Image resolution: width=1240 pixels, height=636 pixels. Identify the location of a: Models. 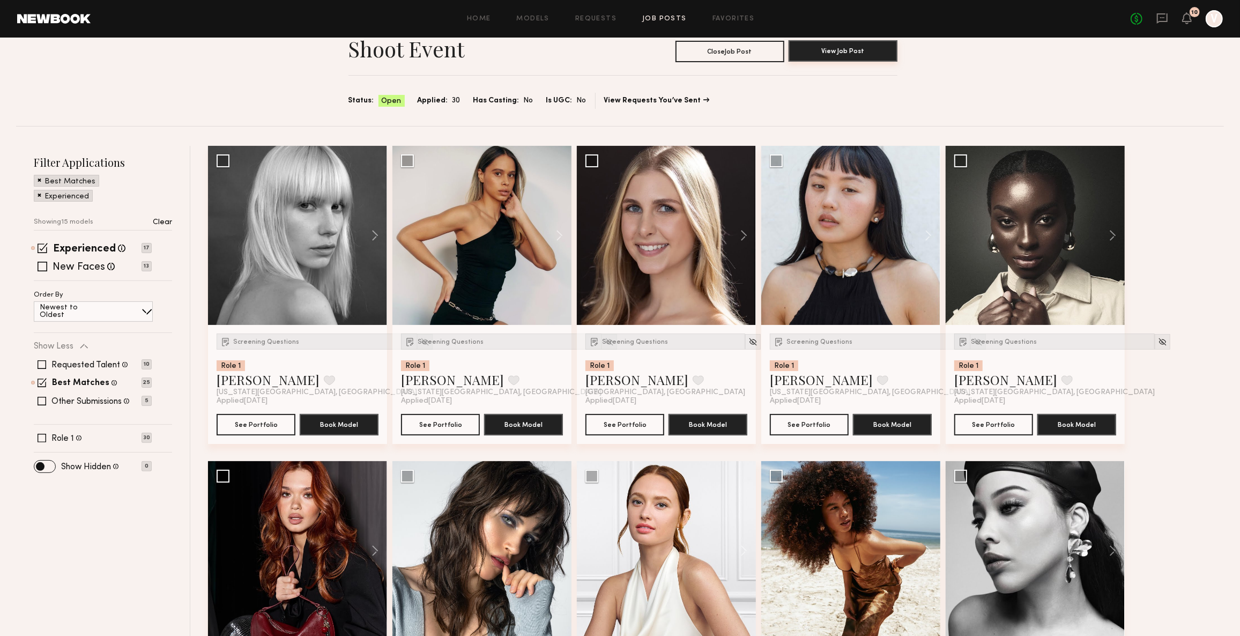
(533, 19).